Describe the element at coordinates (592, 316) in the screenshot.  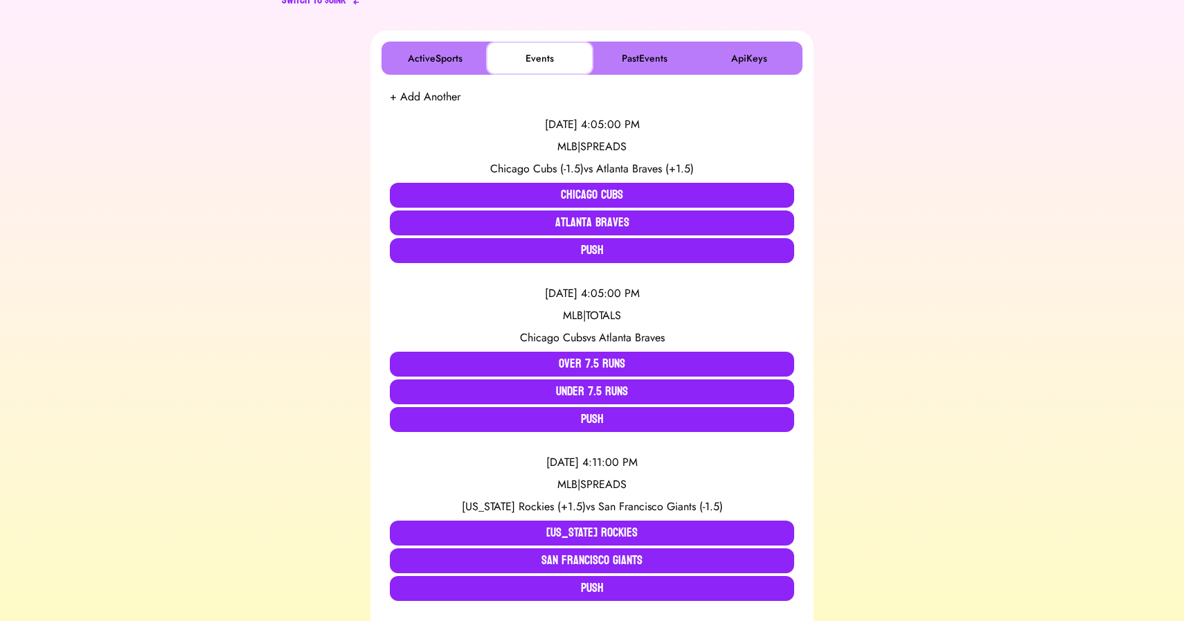
I see `div: MLB | TOTALS` at that location.